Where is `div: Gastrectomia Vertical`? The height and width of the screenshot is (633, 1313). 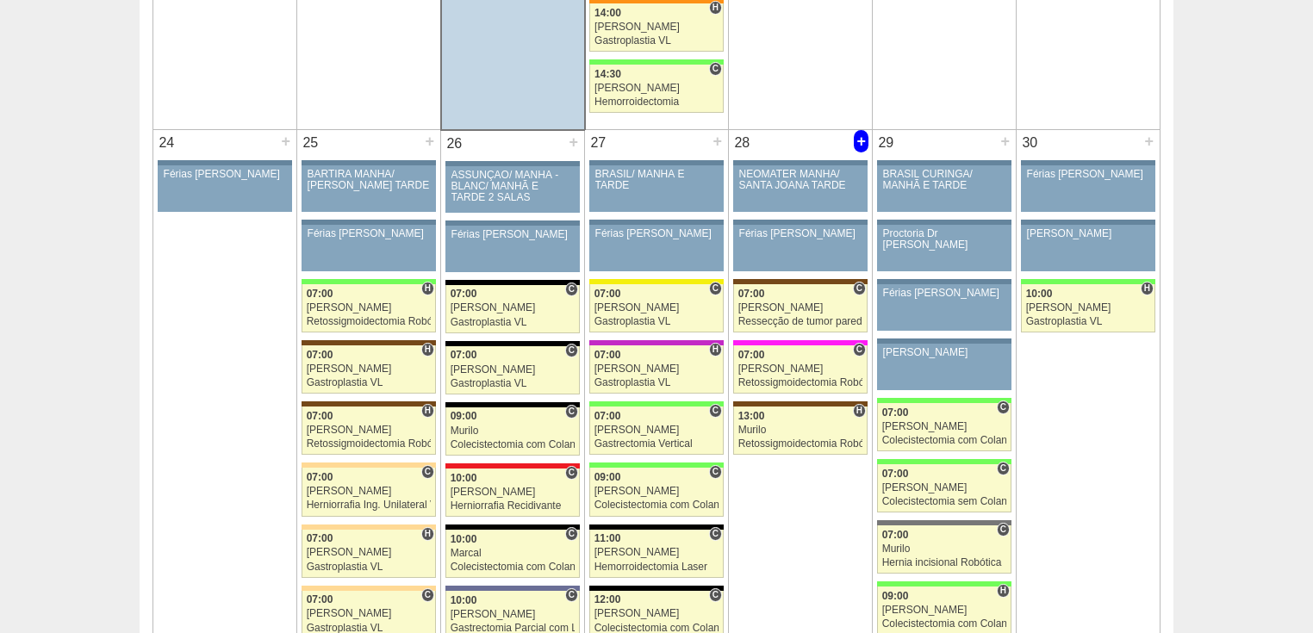 div: Gastrectomia Vertical is located at coordinates (657, 444).